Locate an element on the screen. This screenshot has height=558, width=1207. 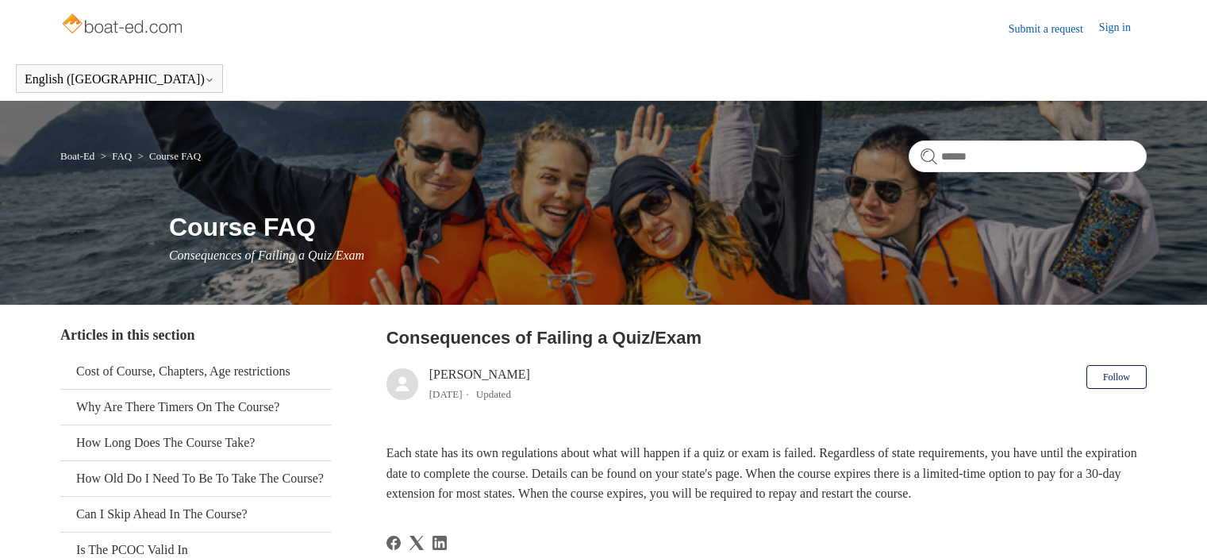
a: Facebook is located at coordinates (394, 543).